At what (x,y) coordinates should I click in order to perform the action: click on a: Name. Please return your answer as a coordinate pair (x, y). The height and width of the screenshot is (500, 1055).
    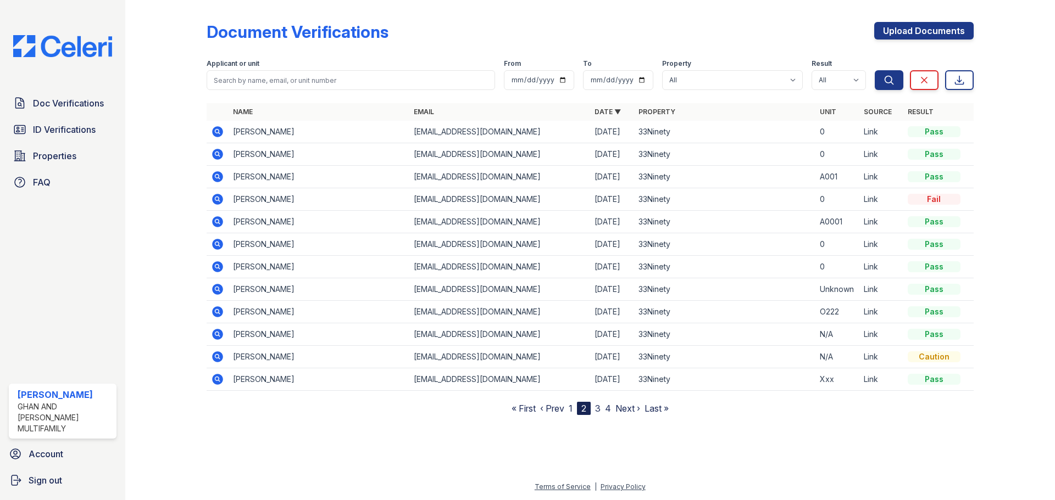
    Looking at the image, I should click on (243, 112).